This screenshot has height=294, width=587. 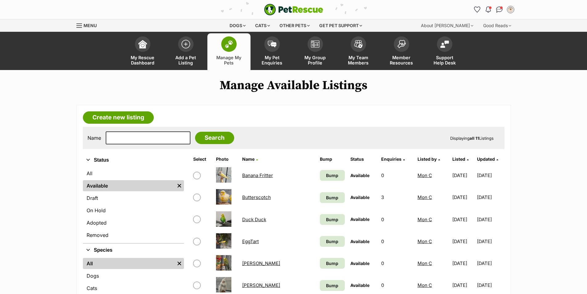 I want to click on img: group-profile-icon-3fa3cf56718a62981997c0bc7e787c4b2cf8bcc04b72c1350f741eb67cf2f40e.svg, so click(x=315, y=44).